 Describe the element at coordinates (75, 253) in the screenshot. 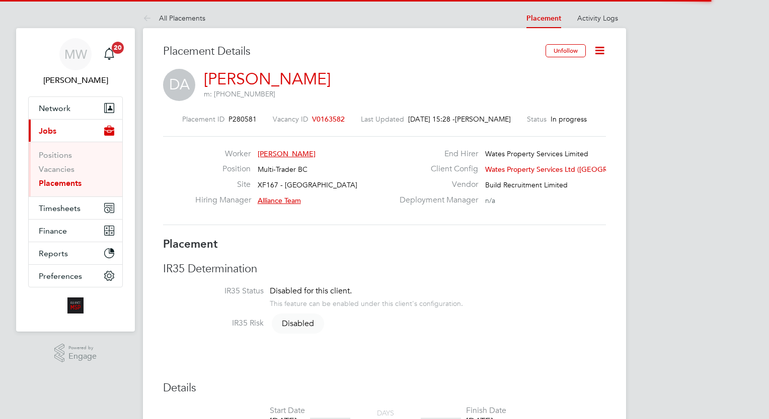

I see `button: Reports` at that location.